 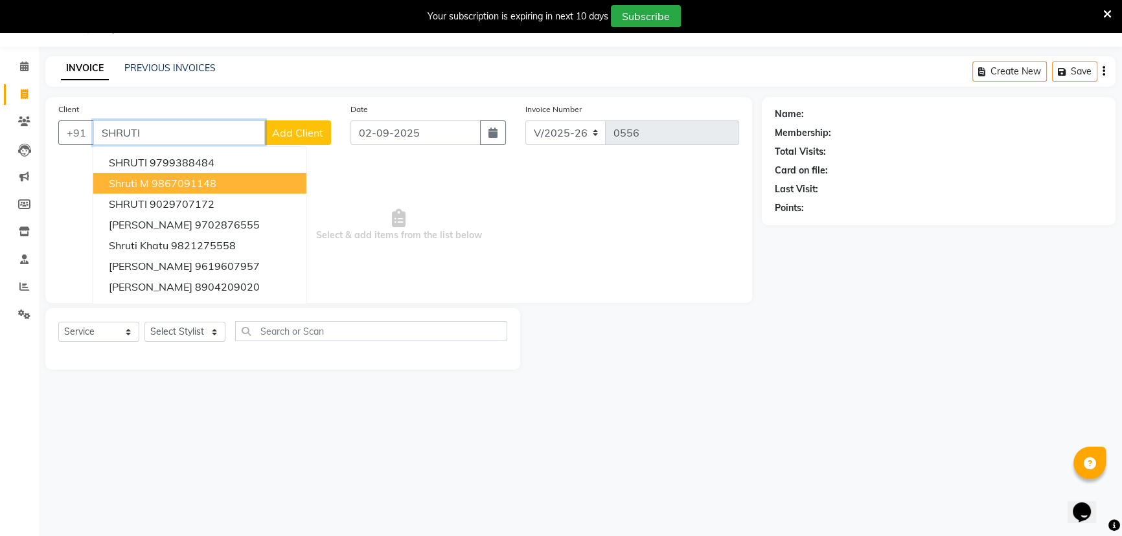 What do you see at coordinates (789, 114) in the screenshot?
I see `div: Name:` at bounding box center [789, 114].